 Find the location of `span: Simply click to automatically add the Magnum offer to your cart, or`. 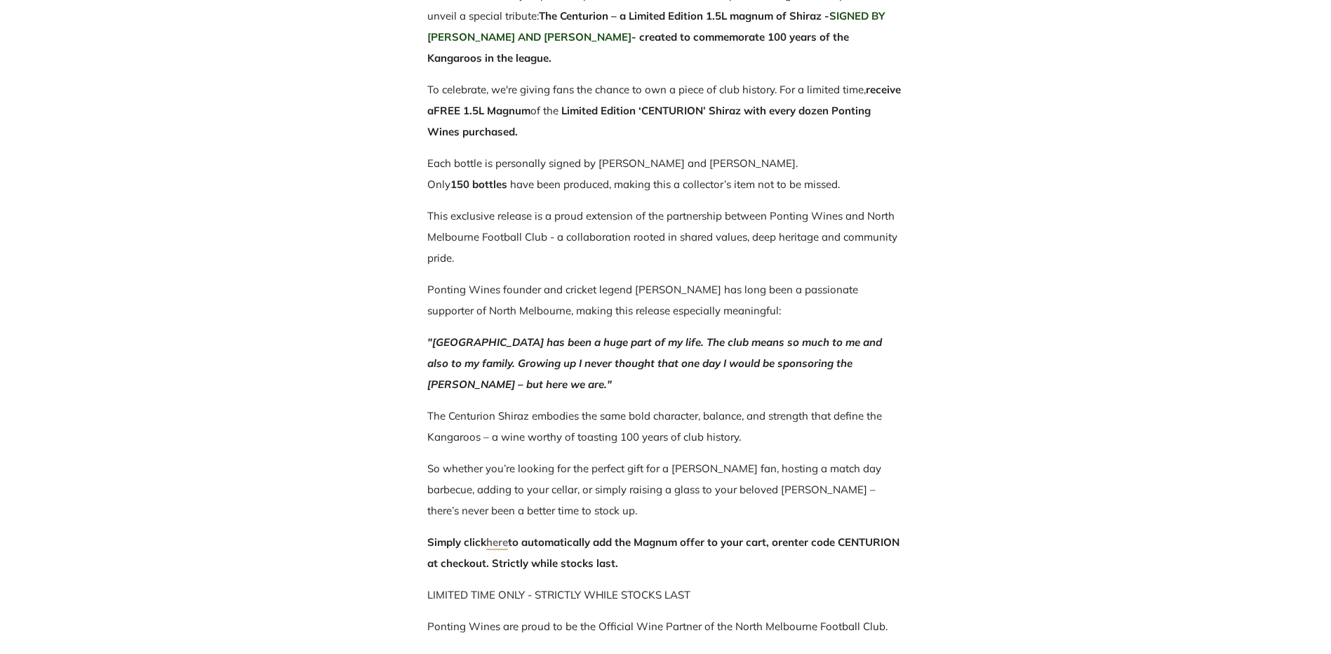

span: Simply click to automatically add the Magnum offer to your cart, or is located at coordinates (605, 542).